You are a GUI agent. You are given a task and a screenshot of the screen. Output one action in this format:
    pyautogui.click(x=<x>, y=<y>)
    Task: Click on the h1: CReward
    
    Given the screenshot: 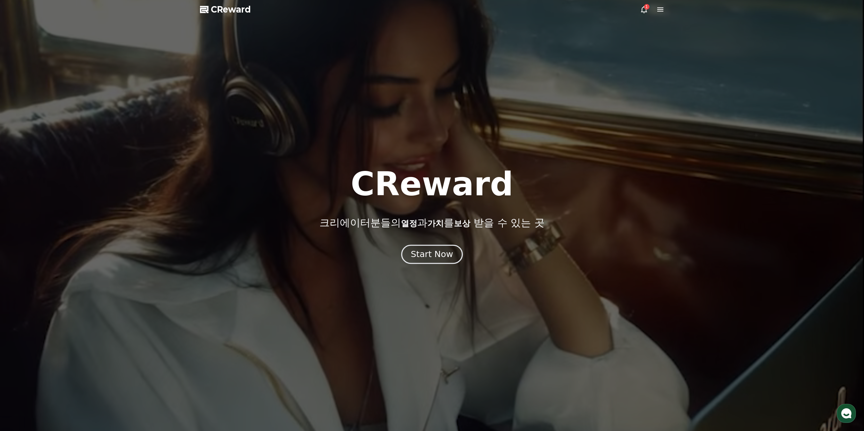 What is the action you would take?
    pyautogui.click(x=432, y=184)
    